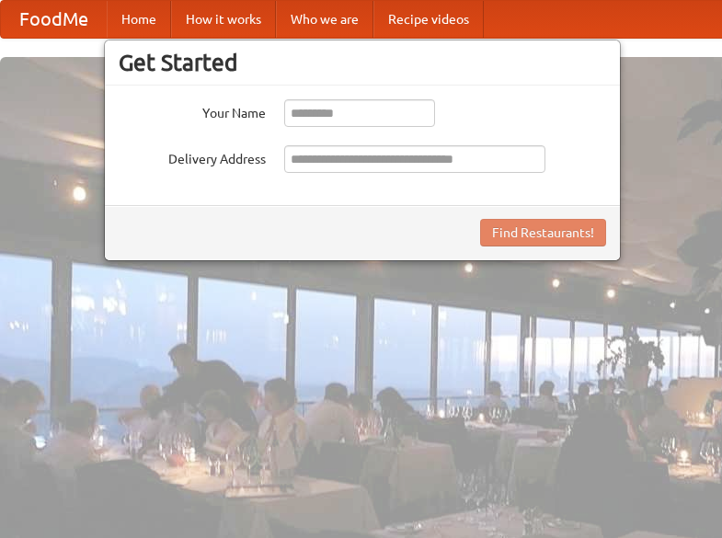 The image size is (722, 538). I want to click on a: Recipe videos, so click(429, 19).